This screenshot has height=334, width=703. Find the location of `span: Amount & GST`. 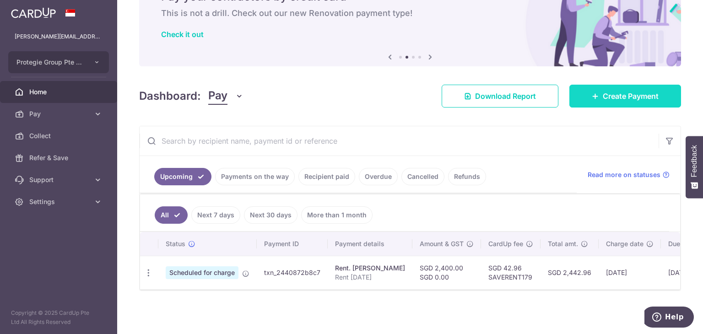

span: Amount & GST is located at coordinates (442, 244).